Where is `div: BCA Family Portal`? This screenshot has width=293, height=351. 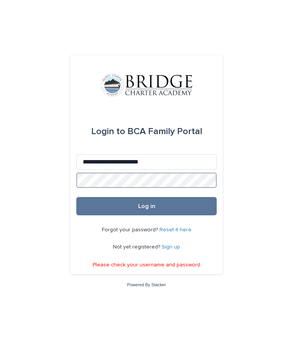 div: BCA Family Portal is located at coordinates (147, 132).